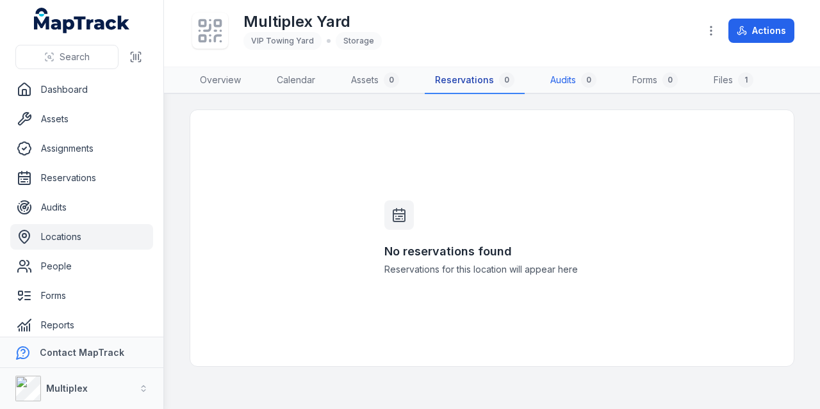 The width and height of the screenshot is (820, 409). What do you see at coordinates (81, 149) in the screenshot?
I see `a: Assignments` at bounding box center [81, 149].